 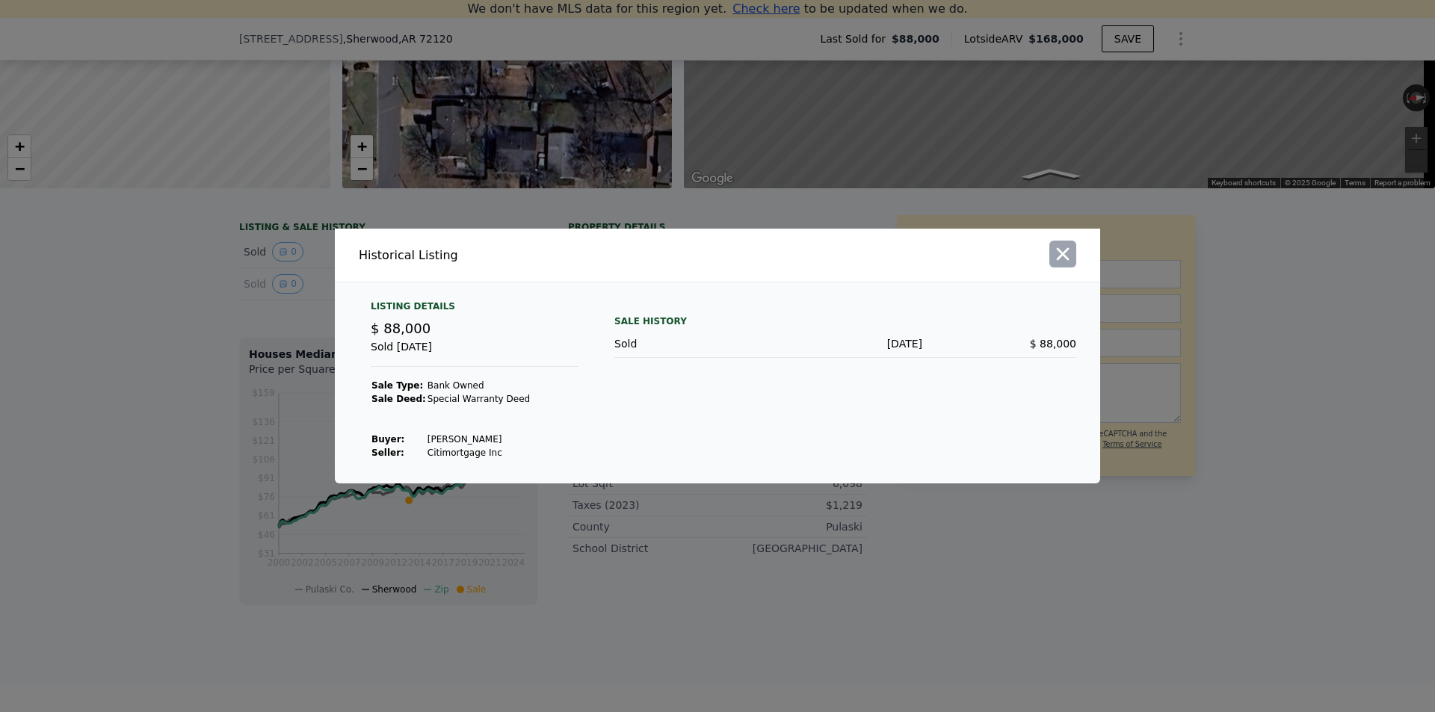 What do you see at coordinates (388, 439) in the screenshot?
I see `strong: Buyer :` at bounding box center [388, 439].